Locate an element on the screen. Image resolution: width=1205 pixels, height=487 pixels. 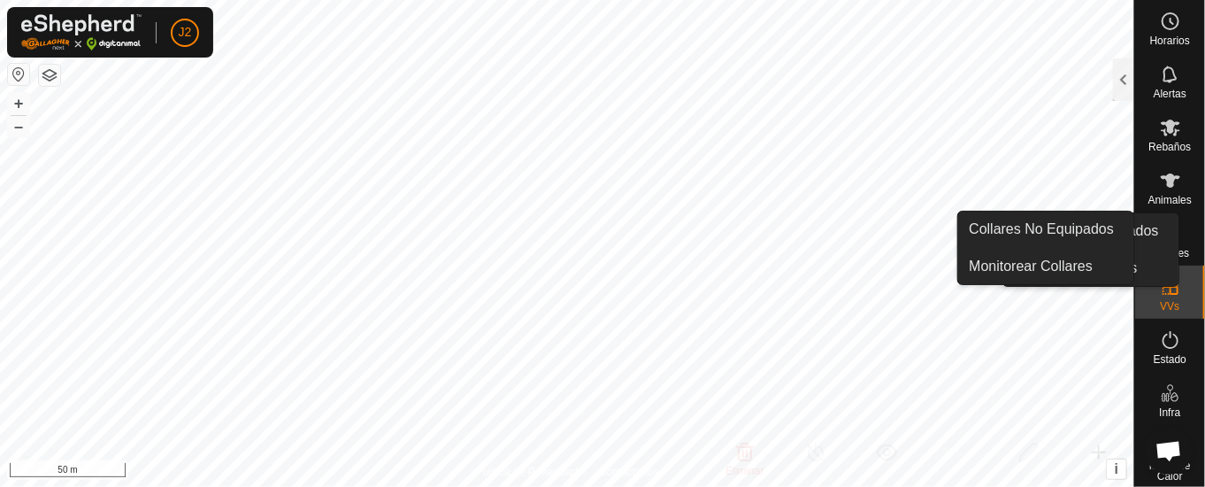
li: Monitorear Collares is located at coordinates (1046, 266).